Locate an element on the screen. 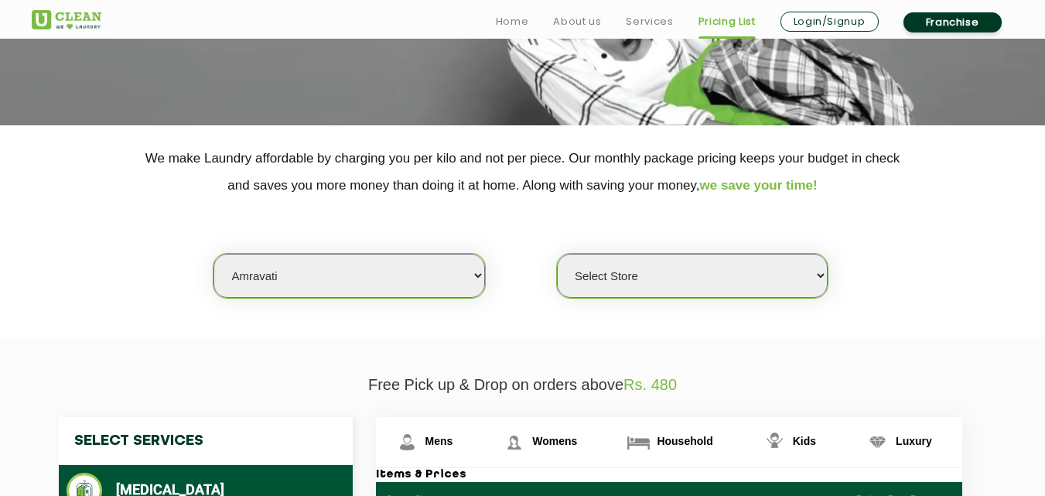 The image size is (1045, 496). span: Household is located at coordinates (684, 441).